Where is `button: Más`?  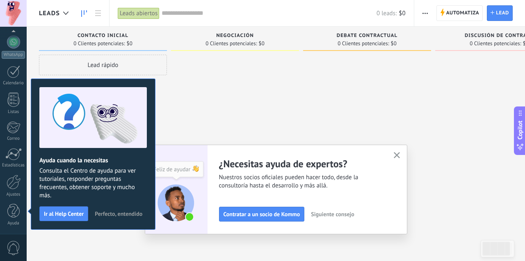 button: Más is located at coordinates (425, 13).